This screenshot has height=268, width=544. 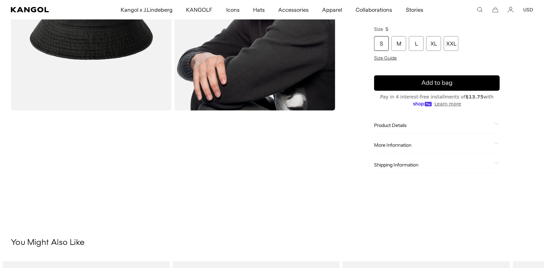 I want to click on h3: You Might Also Like, so click(x=272, y=243).